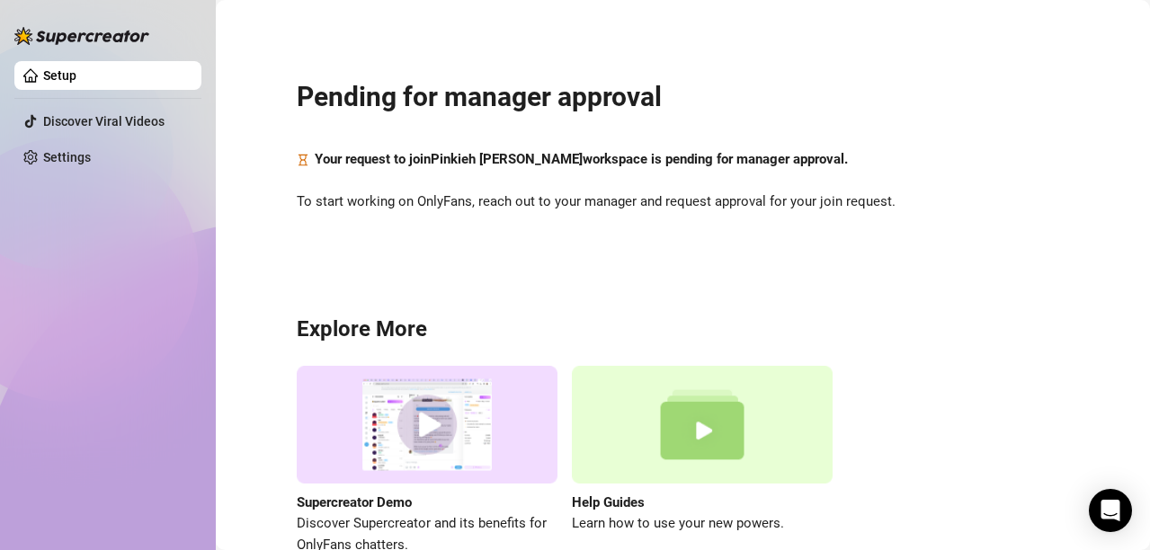 The height and width of the screenshot is (550, 1150). What do you see at coordinates (683, 97) in the screenshot?
I see `h2: Pending for manager approval` at bounding box center [683, 97].